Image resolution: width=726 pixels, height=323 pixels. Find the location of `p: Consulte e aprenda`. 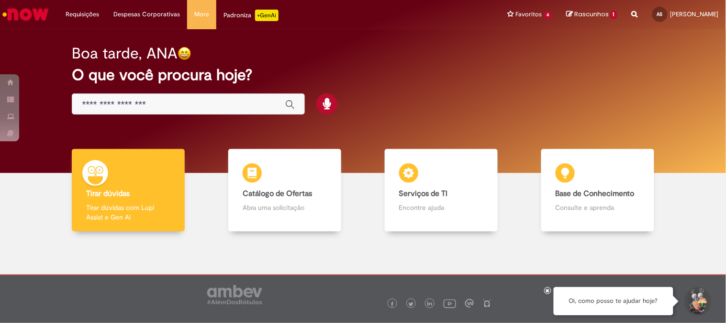

p: Consulte e aprenda is located at coordinates (598, 207).